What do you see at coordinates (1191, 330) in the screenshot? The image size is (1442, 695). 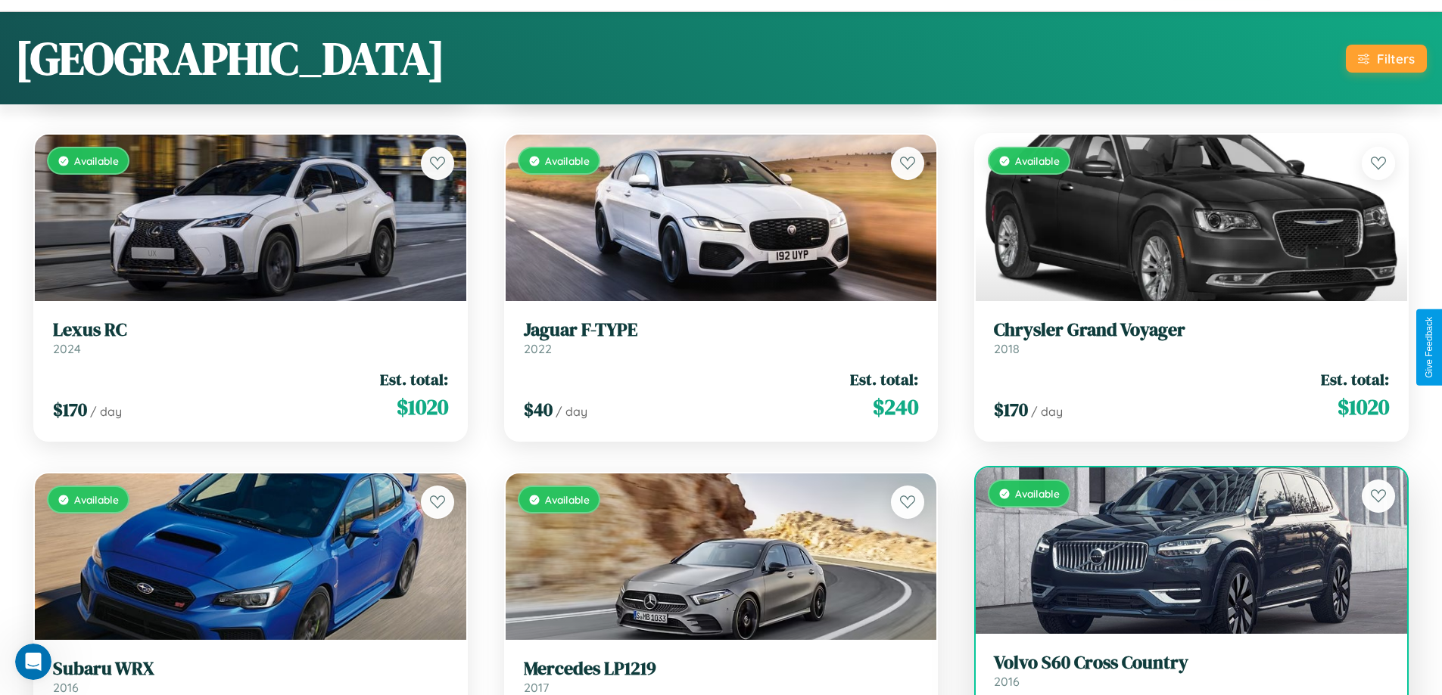 I see `h3: Chrysler Grand Voyager` at bounding box center [1191, 330].